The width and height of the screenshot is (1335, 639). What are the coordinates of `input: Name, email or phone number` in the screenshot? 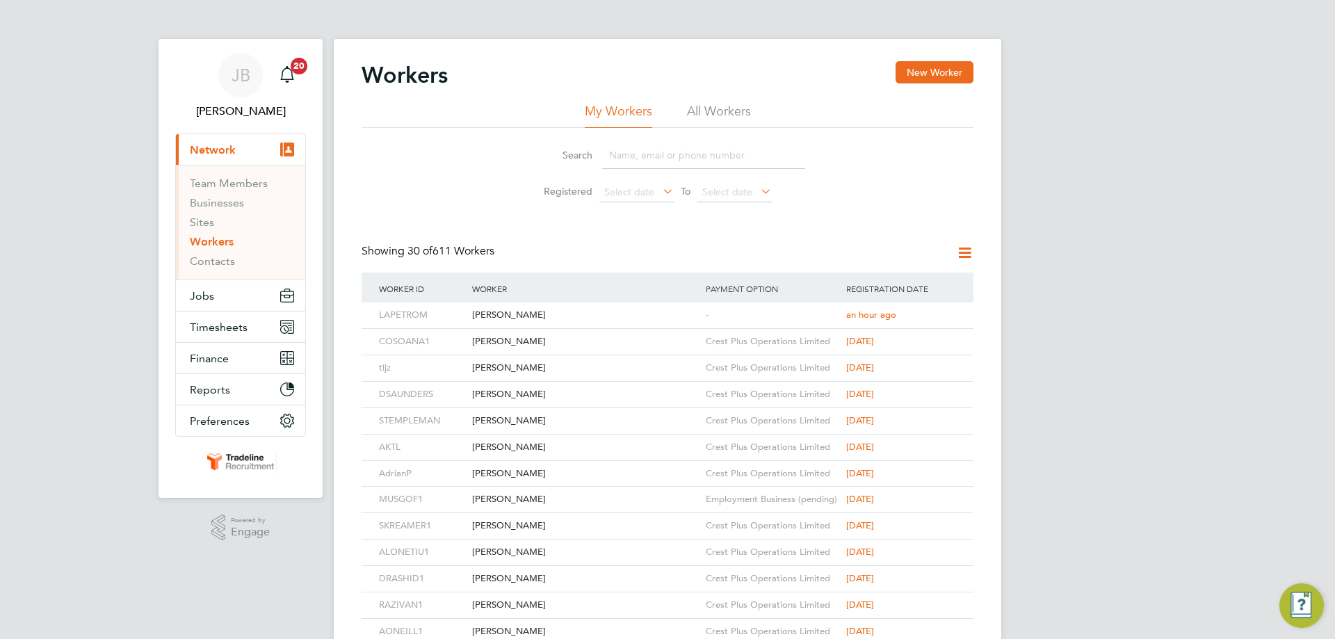 It's located at (704, 155).